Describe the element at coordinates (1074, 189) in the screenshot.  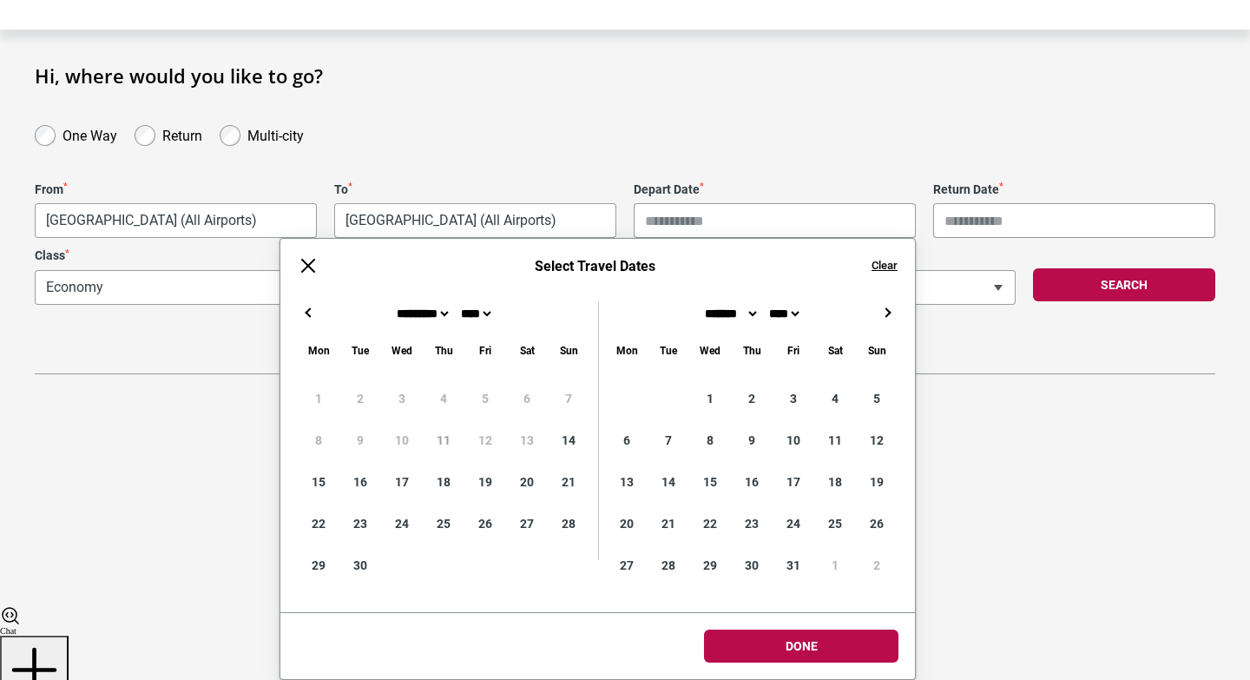
I see `label: Return Date` at that location.